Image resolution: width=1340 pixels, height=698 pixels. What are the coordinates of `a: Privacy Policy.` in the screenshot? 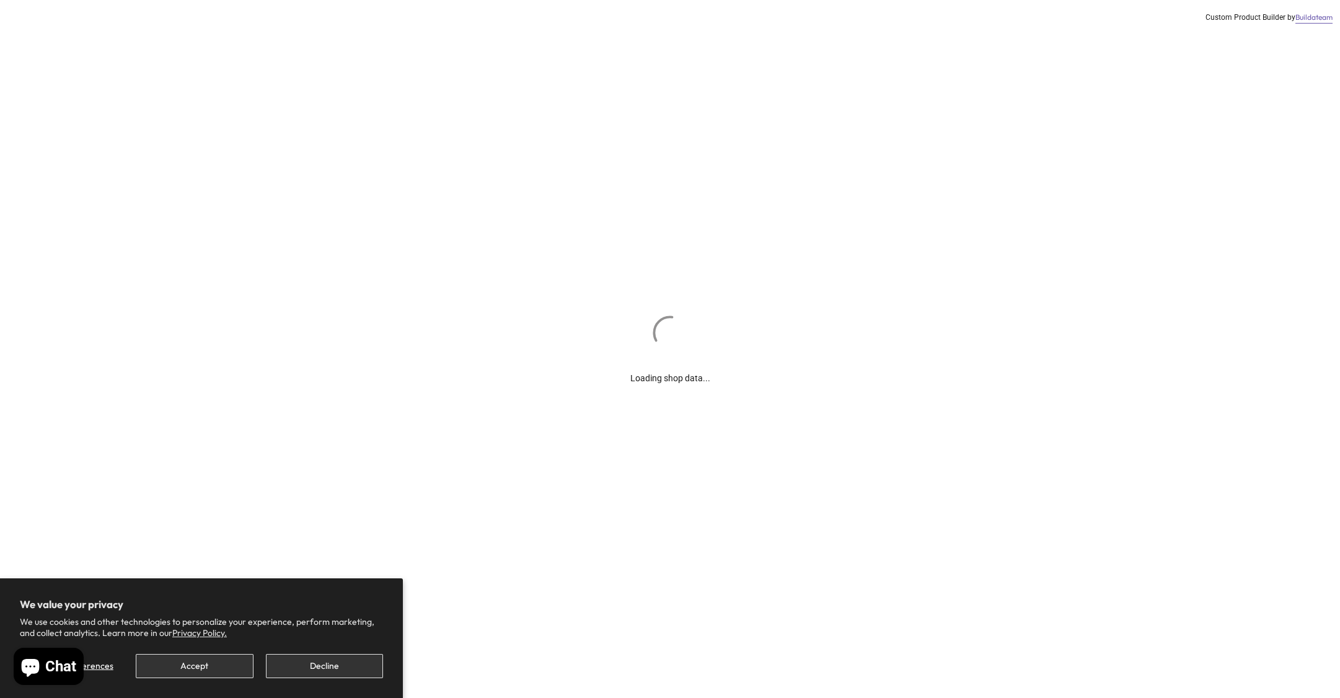 It's located at (200, 633).